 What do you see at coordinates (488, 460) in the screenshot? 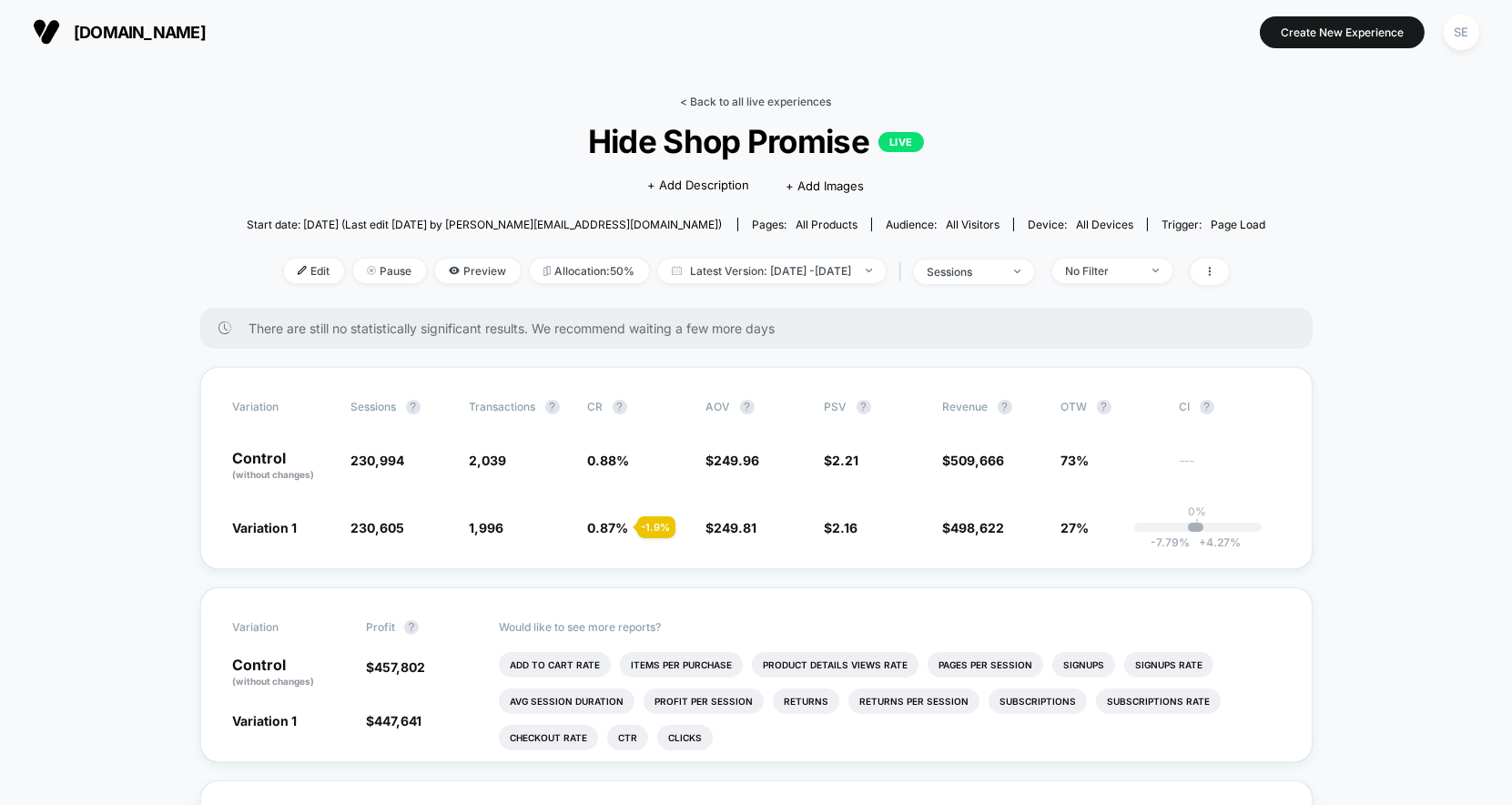
I see `span: 2,039` at bounding box center [488, 460].